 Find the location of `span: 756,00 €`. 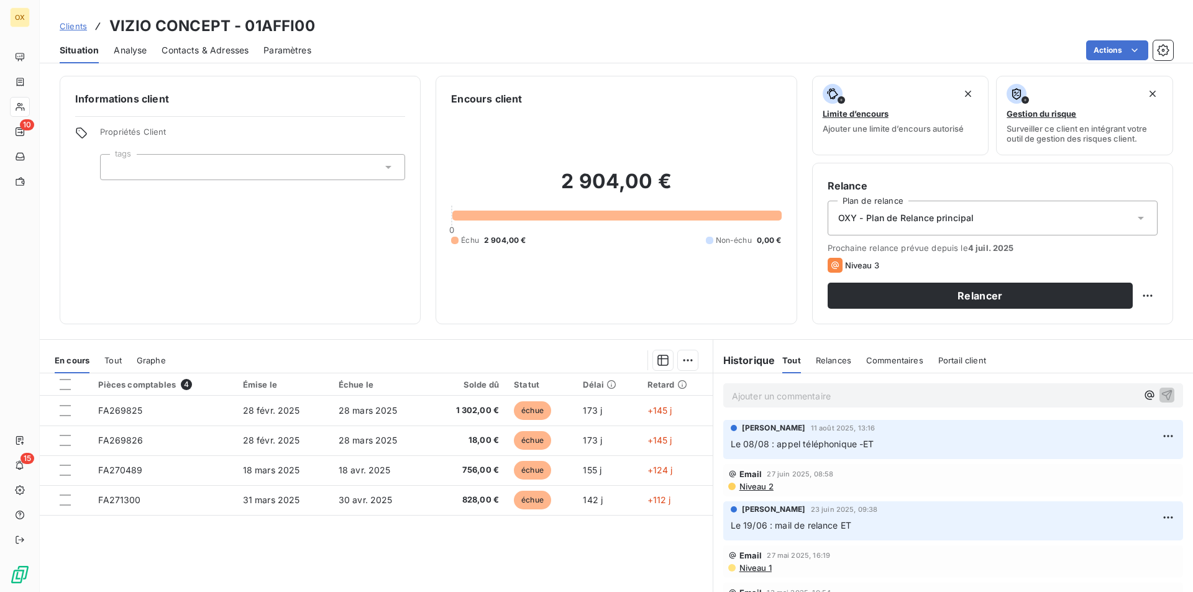

span: 756,00 € is located at coordinates (468, 471).